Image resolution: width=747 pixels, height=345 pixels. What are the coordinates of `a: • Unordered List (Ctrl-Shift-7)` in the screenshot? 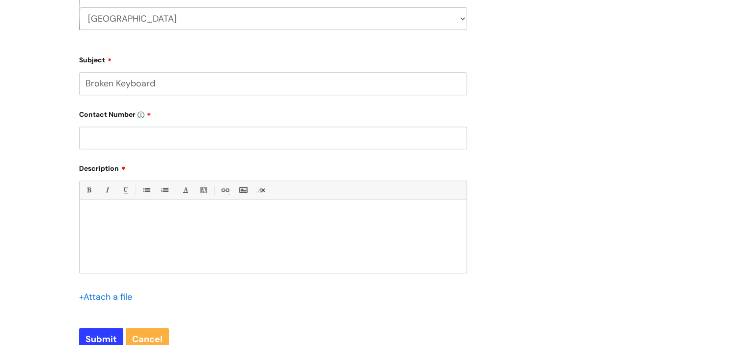 It's located at (146, 190).